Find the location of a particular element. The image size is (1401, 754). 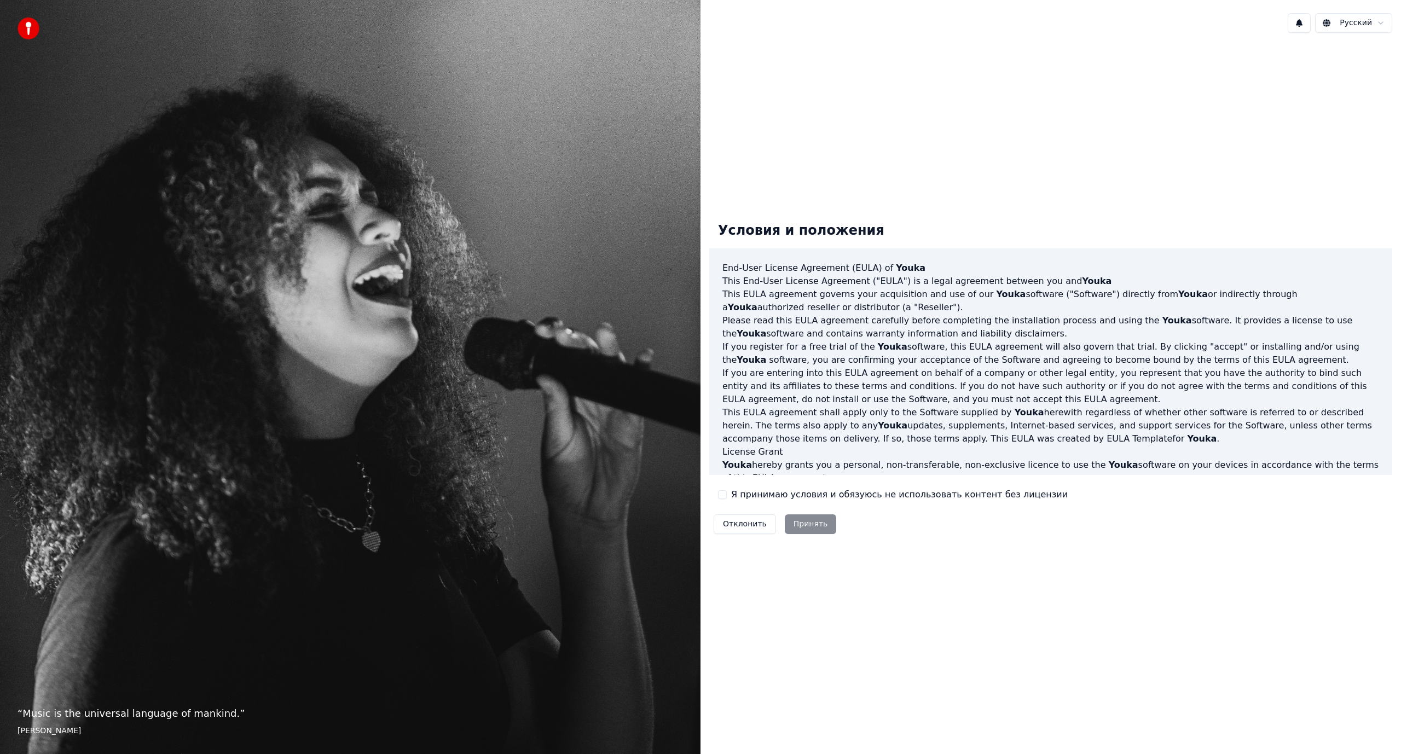

div: Условия и положения is located at coordinates (801, 231).